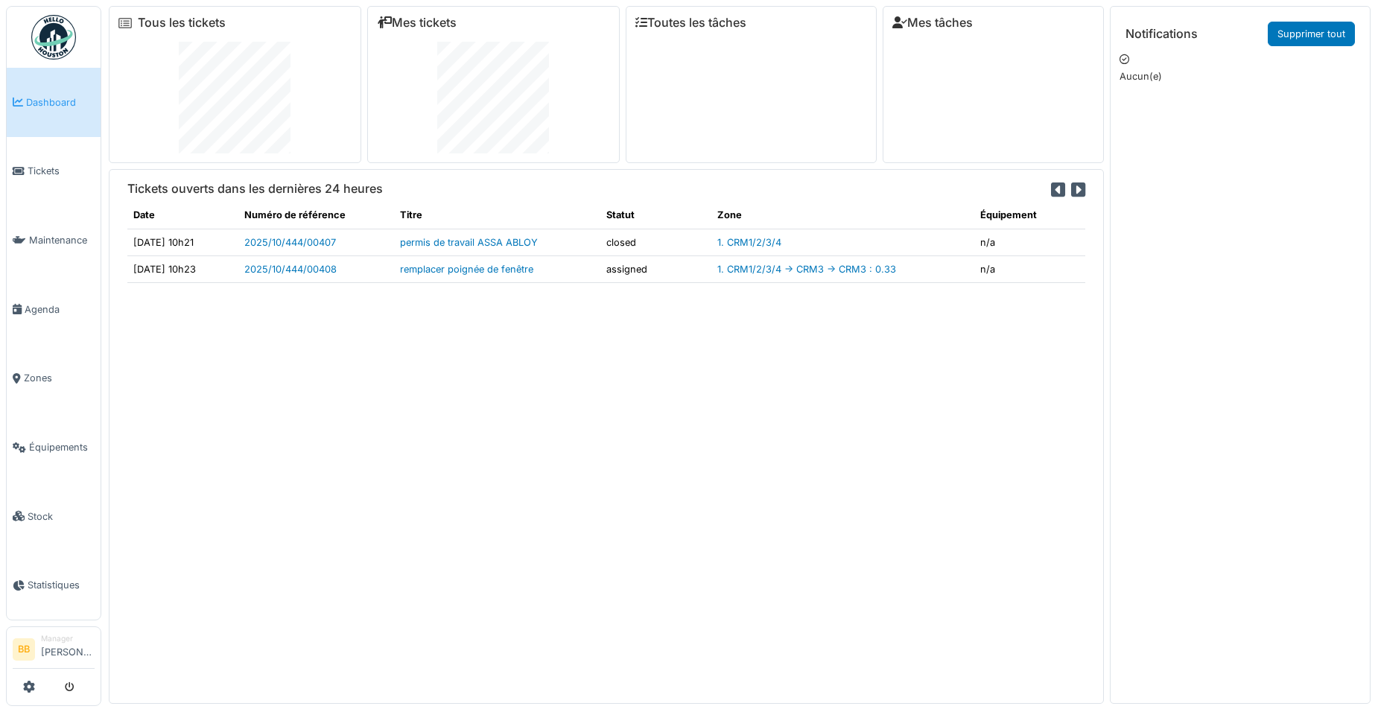 The height and width of the screenshot is (712, 1378). What do you see at coordinates (750, 242) in the screenshot?
I see `a: 1. CRM1/2/3/4` at bounding box center [750, 242].